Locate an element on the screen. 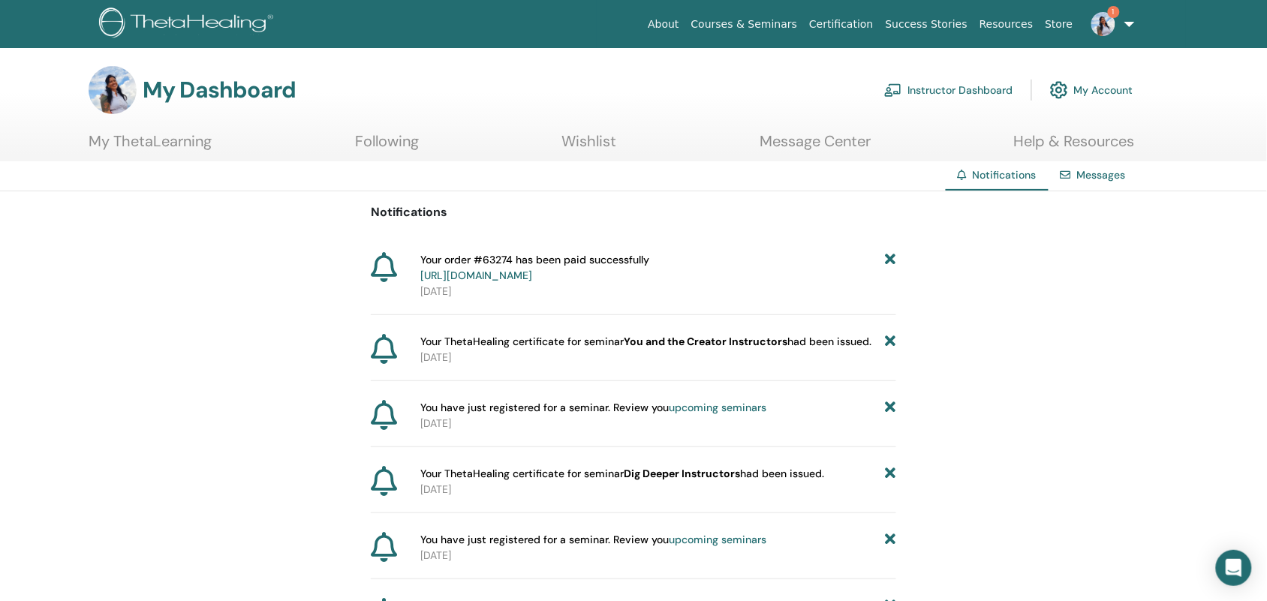  a: Following is located at coordinates (386, 146).